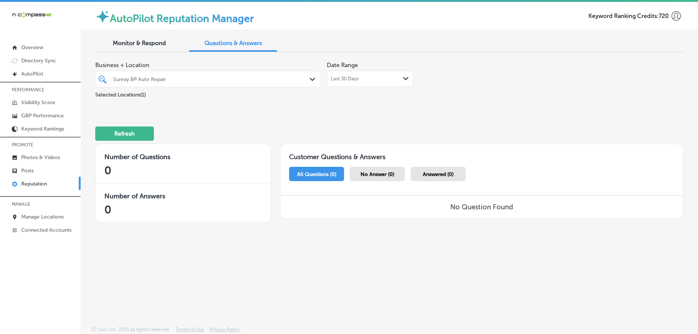 Image resolution: width=698 pixels, height=334 pixels. Describe the element at coordinates (46, 230) in the screenshot. I see `p: Connected Accounts` at that location.